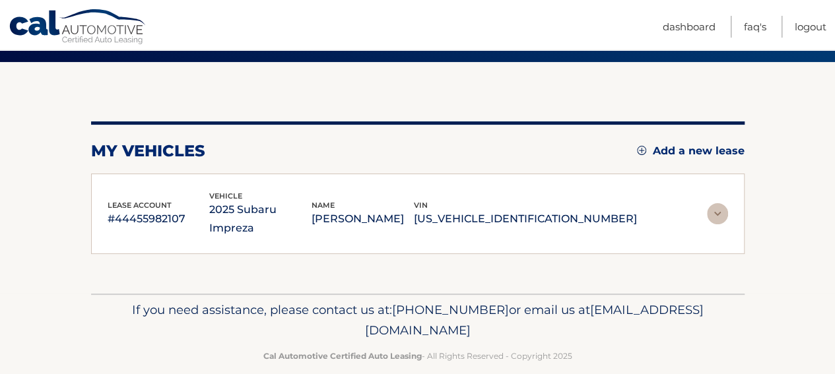 Image resolution: width=835 pixels, height=374 pixels. Describe the element at coordinates (342, 356) in the screenshot. I see `strong: Cal Automotive Certified Auto Leasing` at that location.